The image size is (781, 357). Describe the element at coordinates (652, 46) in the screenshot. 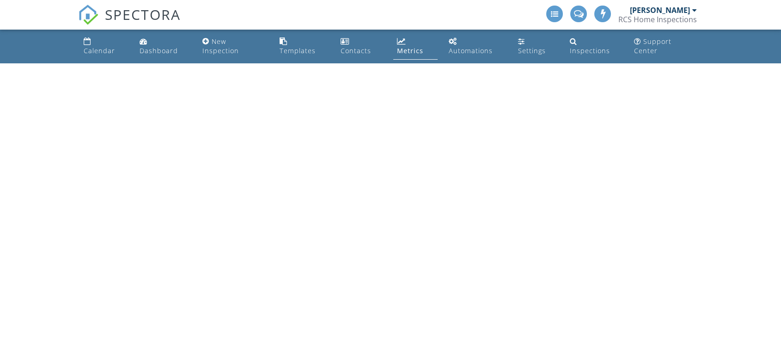

I see `div: Support Center` at that location.